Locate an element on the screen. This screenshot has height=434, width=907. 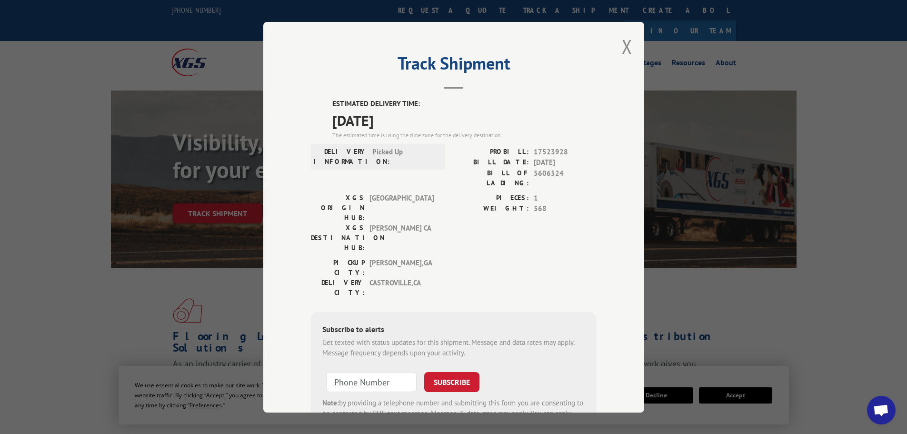
span: Picked Up is located at coordinates (404, 156).